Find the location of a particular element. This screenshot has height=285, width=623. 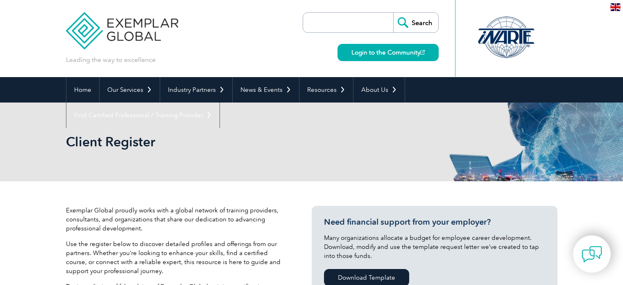

img: open_square.png is located at coordinates (422, 52).